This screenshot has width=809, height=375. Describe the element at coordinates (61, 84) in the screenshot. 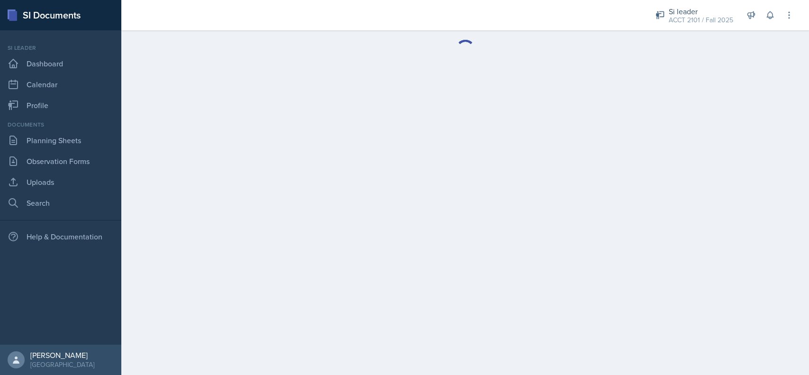

I see `a: Calendar` at that location.